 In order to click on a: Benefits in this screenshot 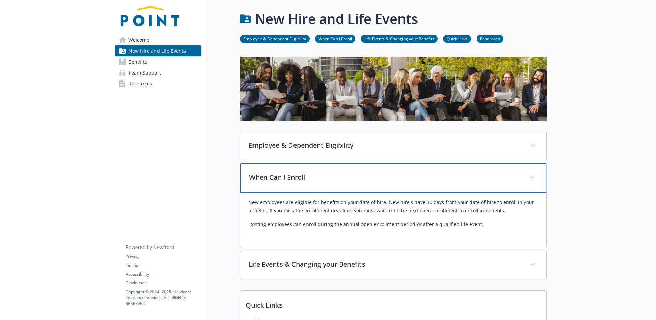, I will do `click(158, 62)`.